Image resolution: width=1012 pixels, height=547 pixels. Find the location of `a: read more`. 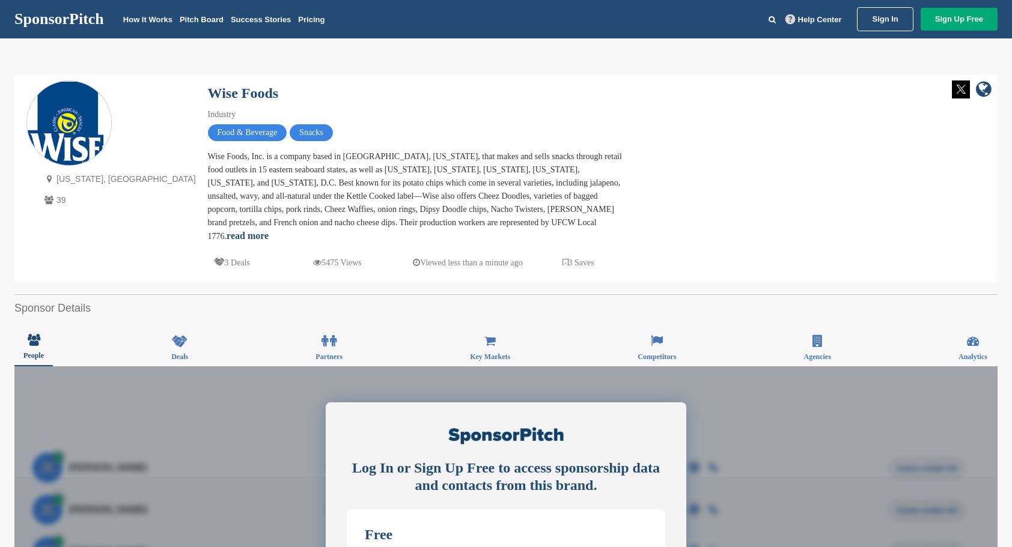

a: read more is located at coordinates (248, 236).